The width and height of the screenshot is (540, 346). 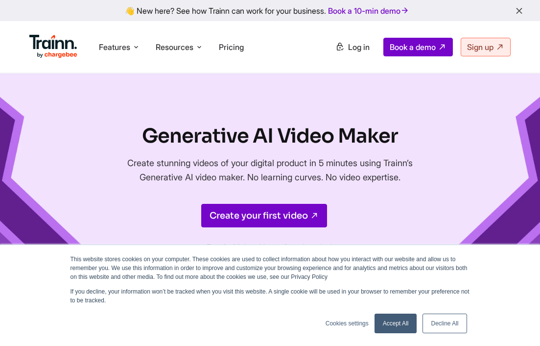 What do you see at coordinates (264, 215) in the screenshot?
I see `a: Create your first video` at bounding box center [264, 215].